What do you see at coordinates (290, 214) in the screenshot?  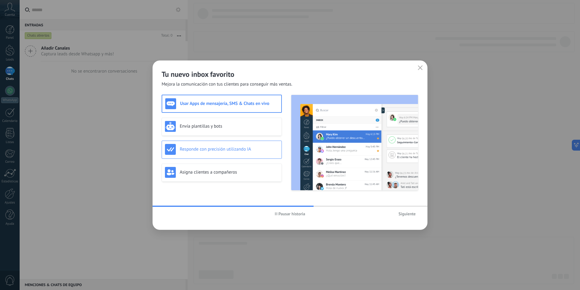 I see `button: Pausar historia` at bounding box center [290, 214].